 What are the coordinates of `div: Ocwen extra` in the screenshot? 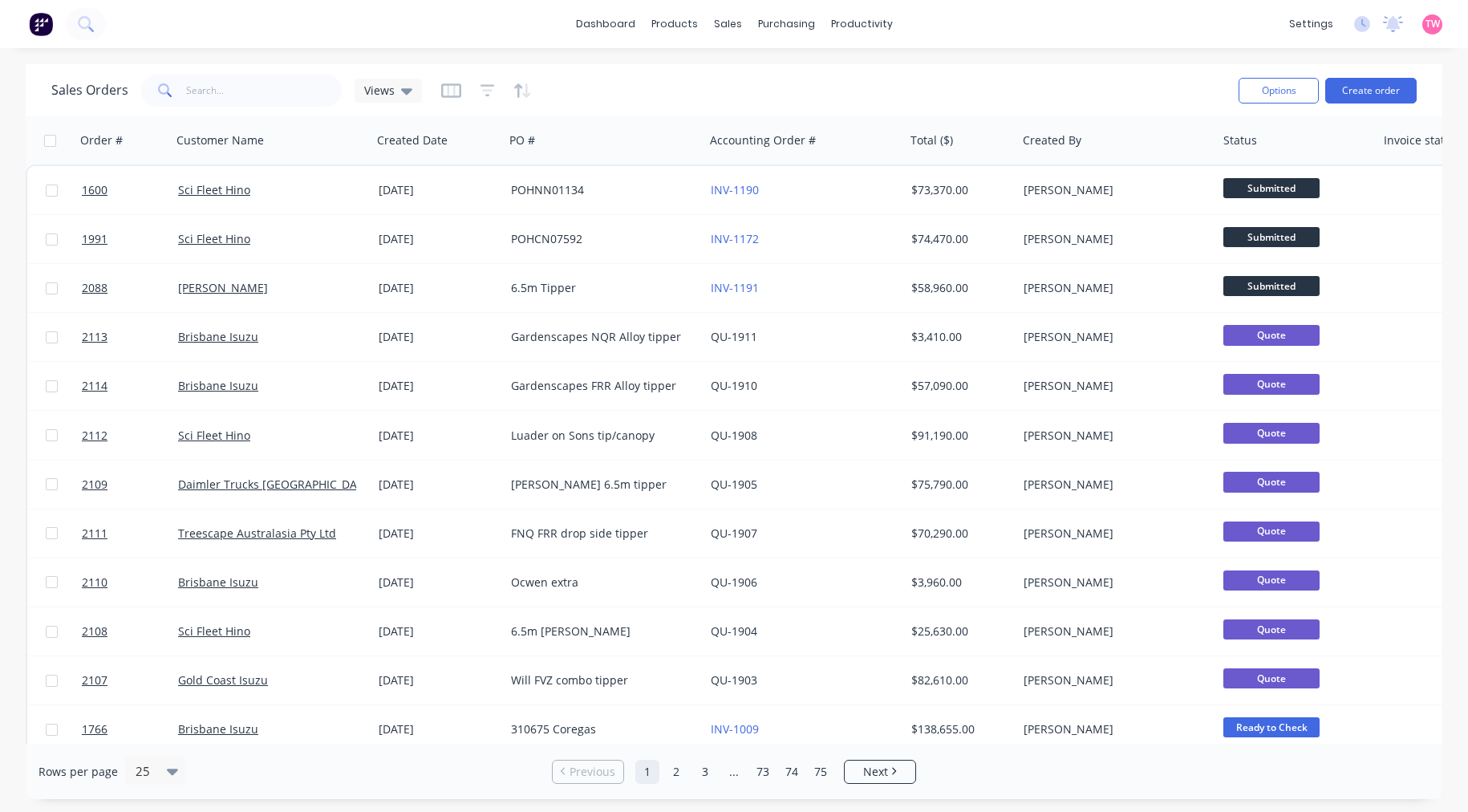 It's located at (600, 582).